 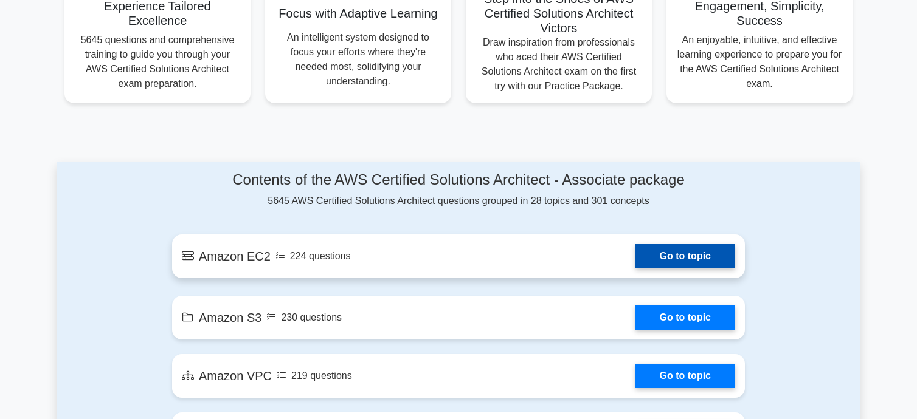 What do you see at coordinates (559, 64) in the screenshot?
I see `p: Draw inspiration from professionals who aced their AWS Certified Solutions Architect exam on the ...` at bounding box center [559, 64].